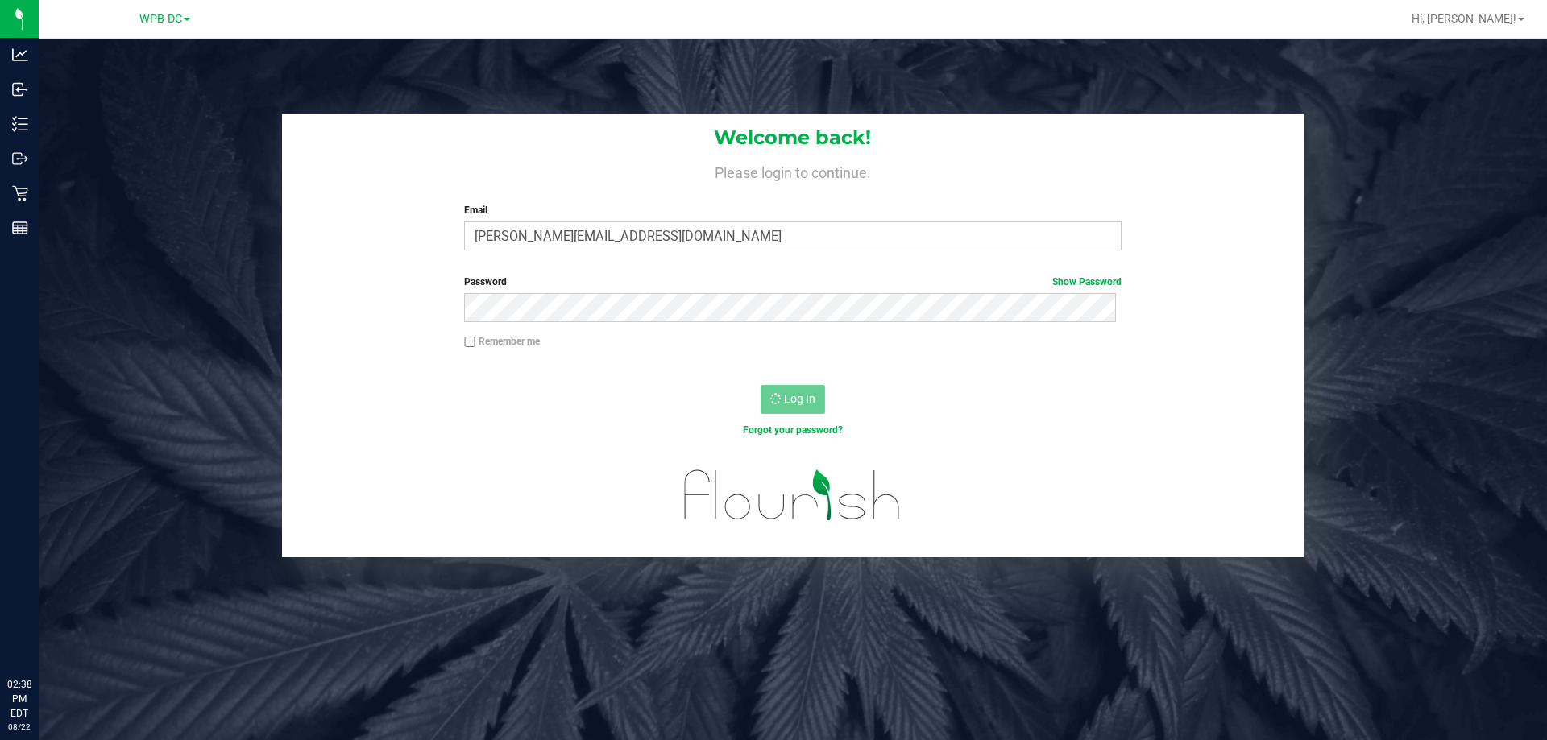 The width and height of the screenshot is (1547, 740). Describe the element at coordinates (793, 171) in the screenshot. I see `h4: Please login to continue.` at that location.